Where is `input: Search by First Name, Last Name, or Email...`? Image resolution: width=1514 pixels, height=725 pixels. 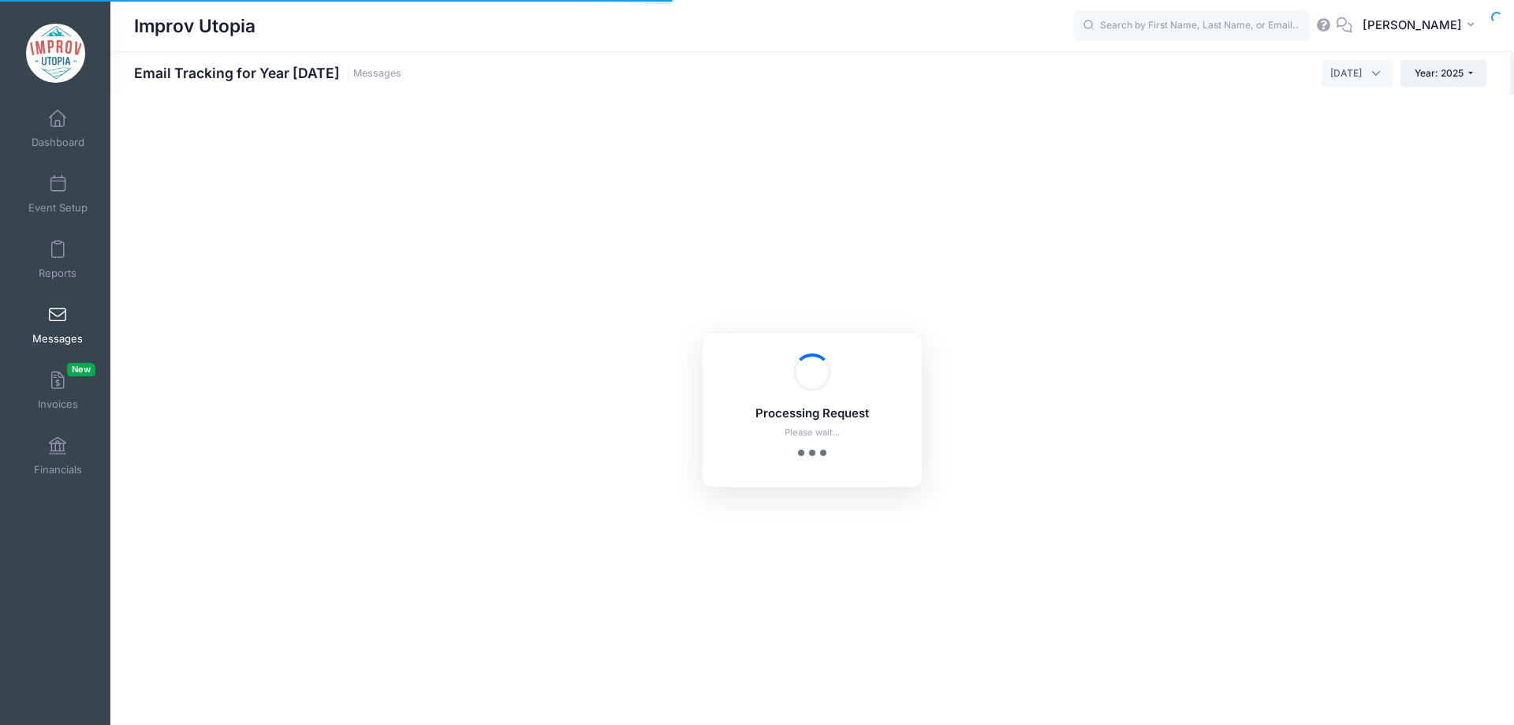
input: Search by First Name, Last Name, or Email... is located at coordinates (1192, 26).